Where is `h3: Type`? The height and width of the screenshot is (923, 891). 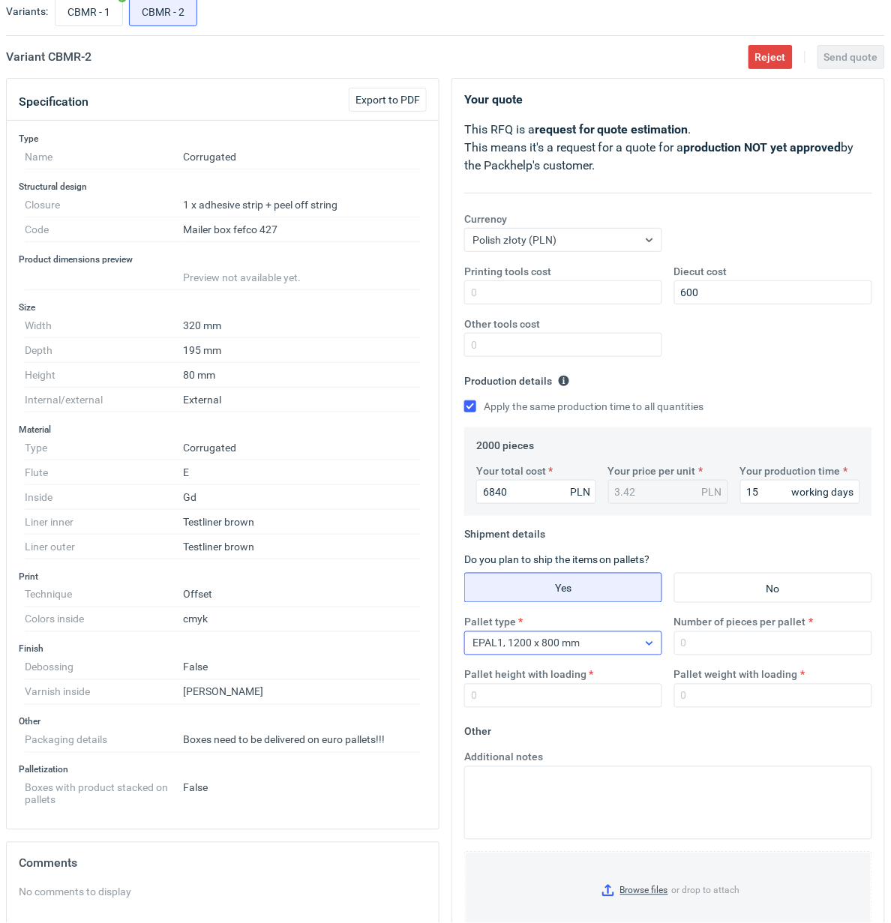
h3: Type is located at coordinates (223, 139).